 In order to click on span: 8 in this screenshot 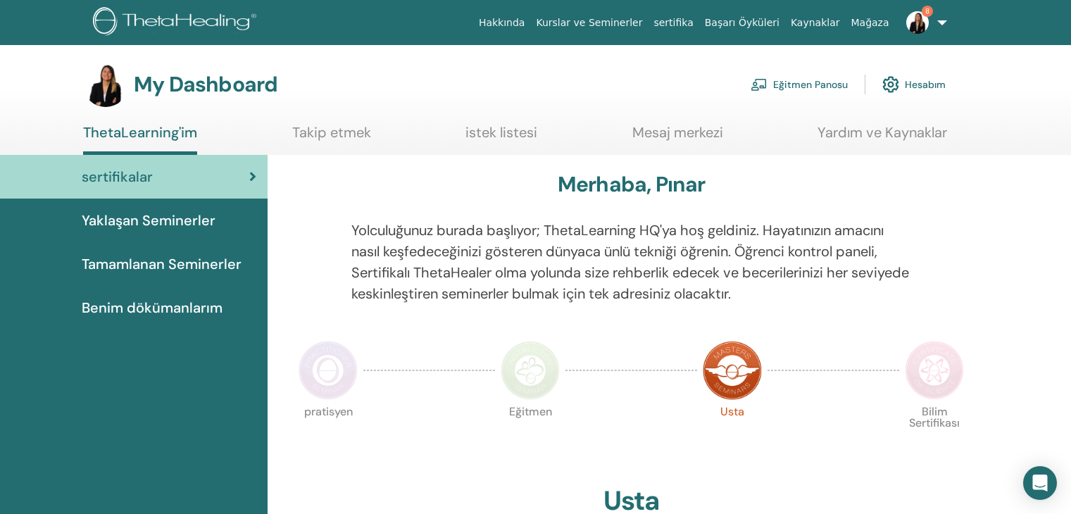, I will do `click(927, 11)`.